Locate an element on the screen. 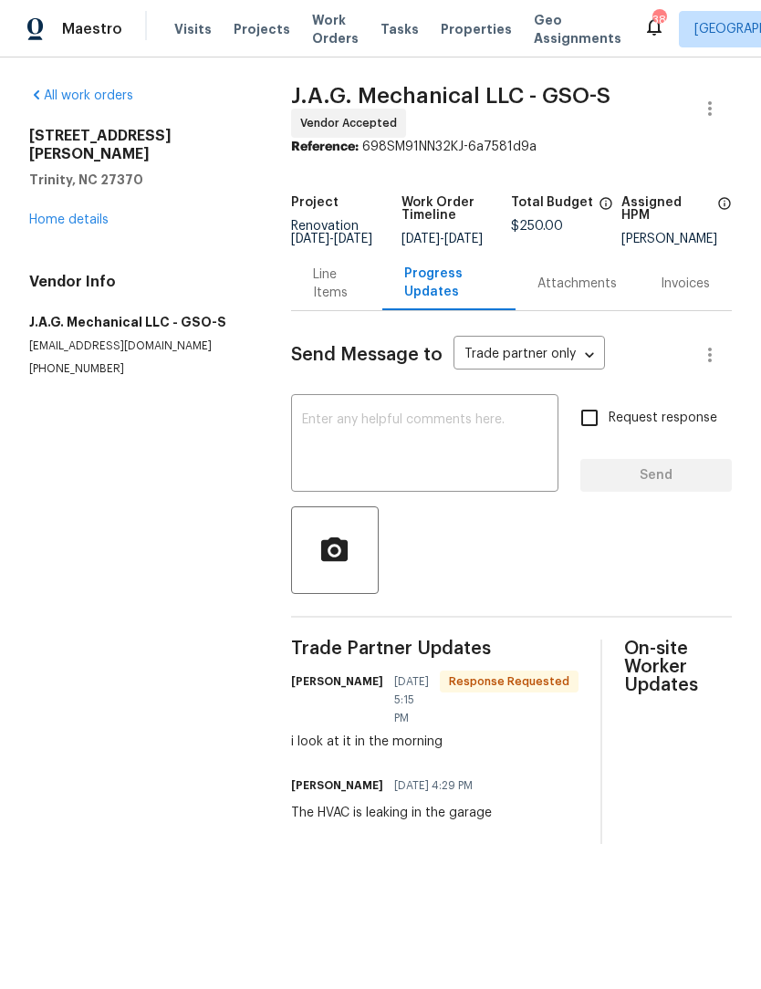  span: On-site Worker Updates is located at coordinates (678, 667).